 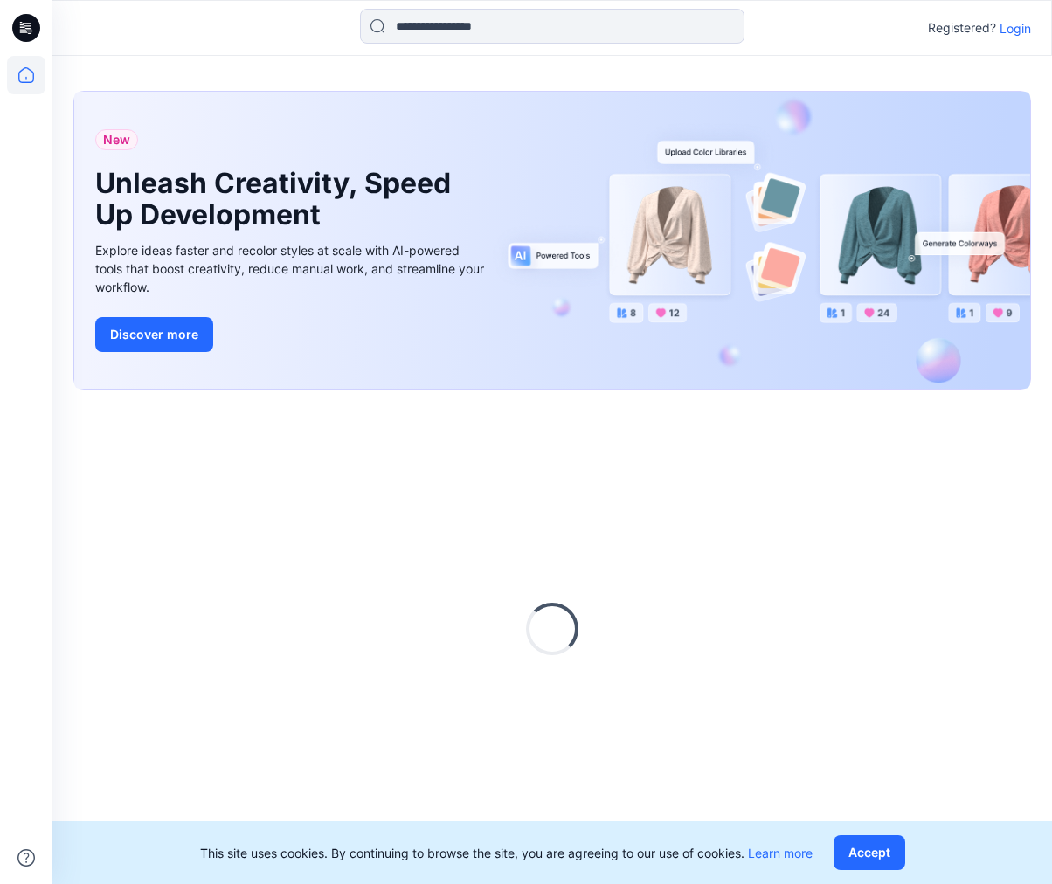 I want to click on p: Registered?, so click(x=962, y=28).